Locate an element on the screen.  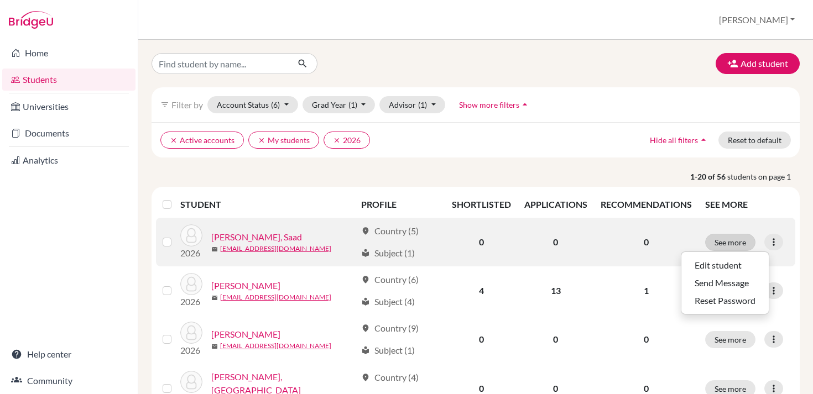
th: SHORTLISTED is located at coordinates (481, 205).